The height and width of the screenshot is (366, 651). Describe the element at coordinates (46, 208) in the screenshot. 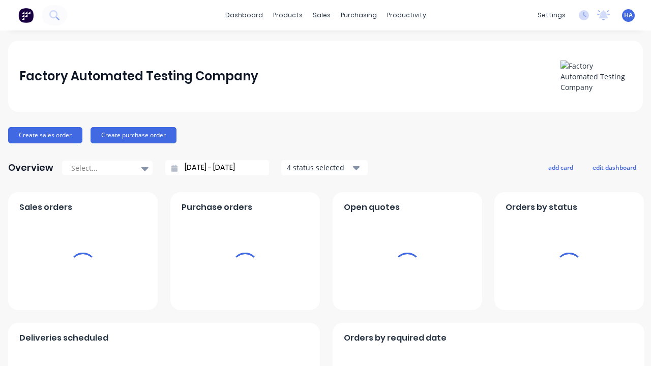

I see `span: Sales orders` at that location.